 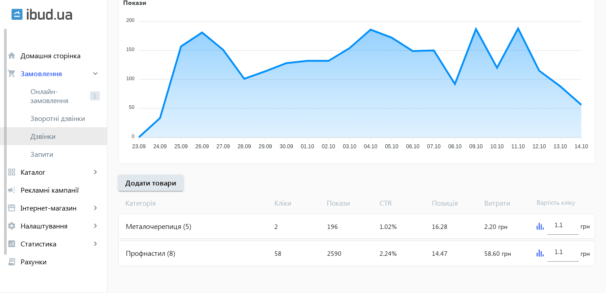 I want to click on tspan: 02.10, so click(x=329, y=146).